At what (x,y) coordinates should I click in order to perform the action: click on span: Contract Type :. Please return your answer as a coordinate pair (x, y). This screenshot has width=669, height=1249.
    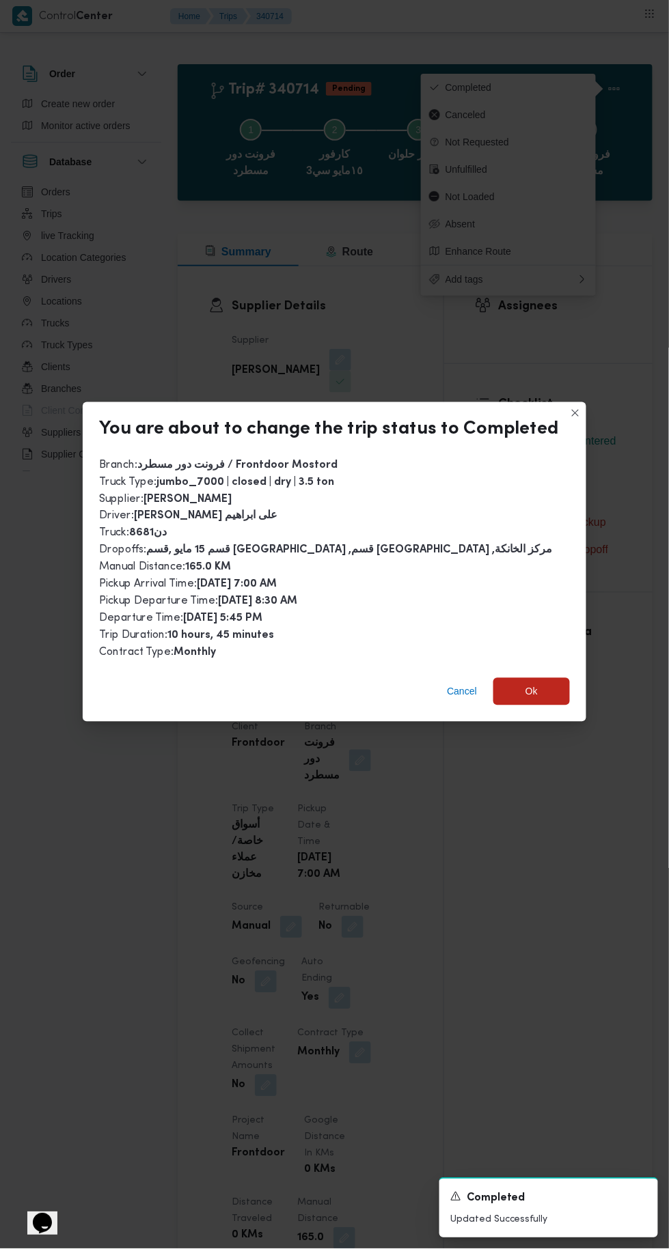
    Looking at the image, I should click on (157, 653).